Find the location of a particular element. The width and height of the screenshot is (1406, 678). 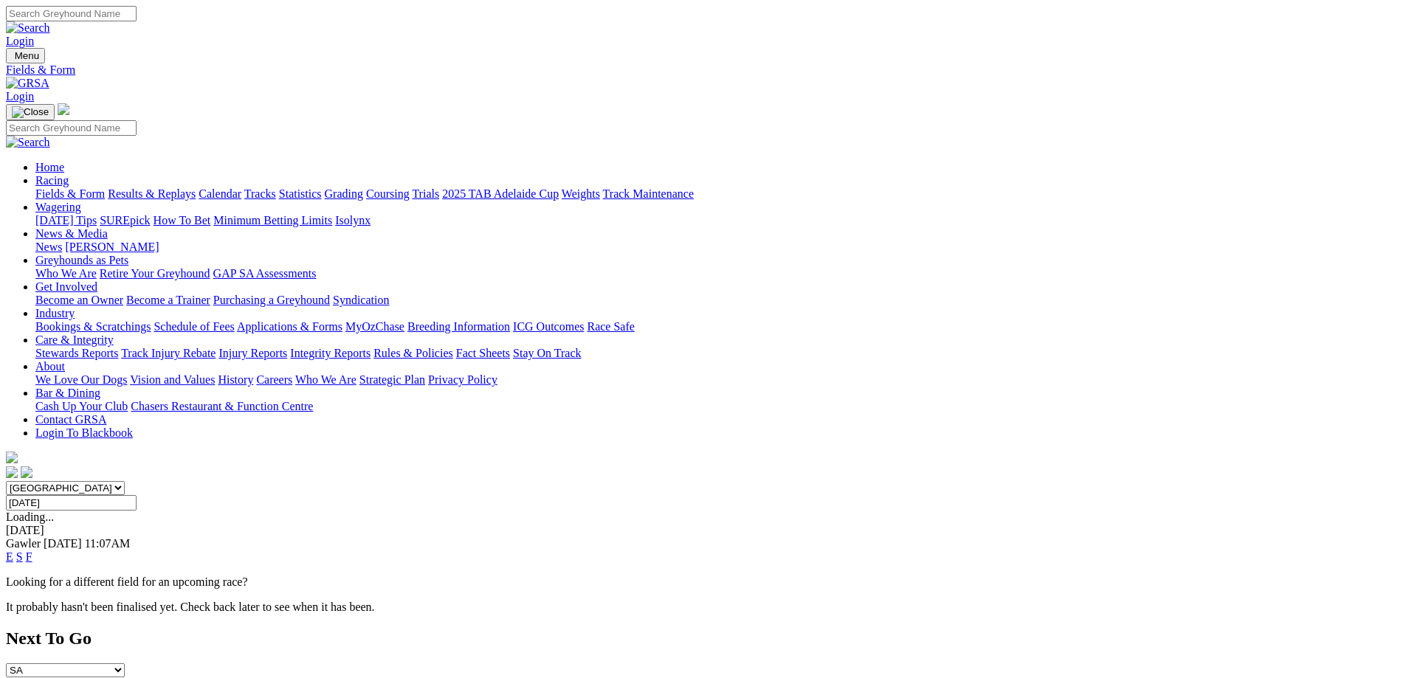

a: Cash Up Your Club is located at coordinates (81, 406).